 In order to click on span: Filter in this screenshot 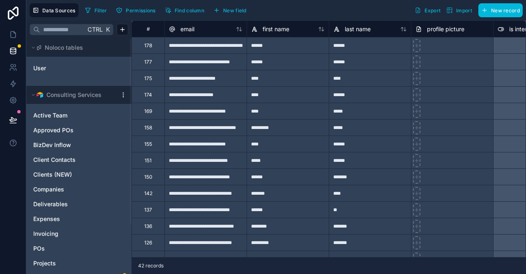, I will do `click(101, 10)`.